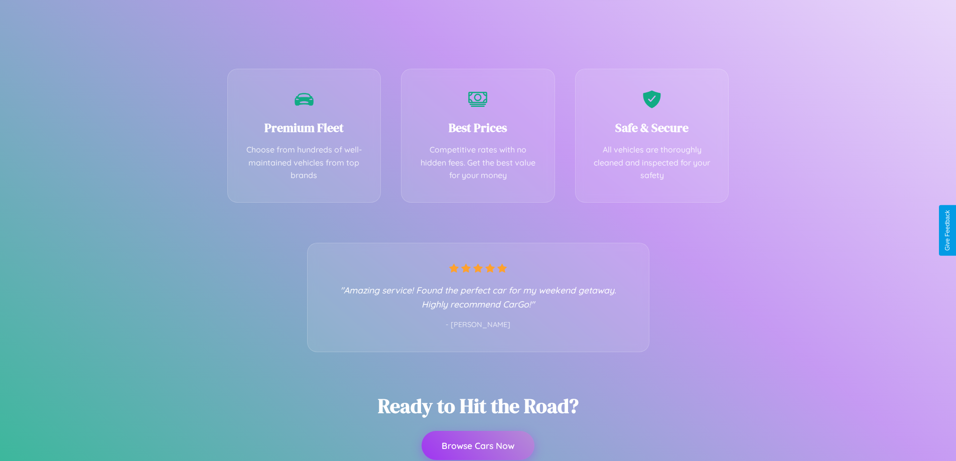 Image resolution: width=956 pixels, height=461 pixels. Describe the element at coordinates (947, 230) in the screenshot. I see `div: Give Feedback` at that location.